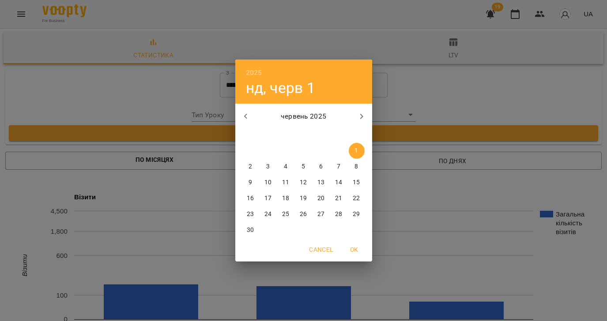  Describe the element at coordinates (339, 167) in the screenshot. I see `p: 7` at that location.